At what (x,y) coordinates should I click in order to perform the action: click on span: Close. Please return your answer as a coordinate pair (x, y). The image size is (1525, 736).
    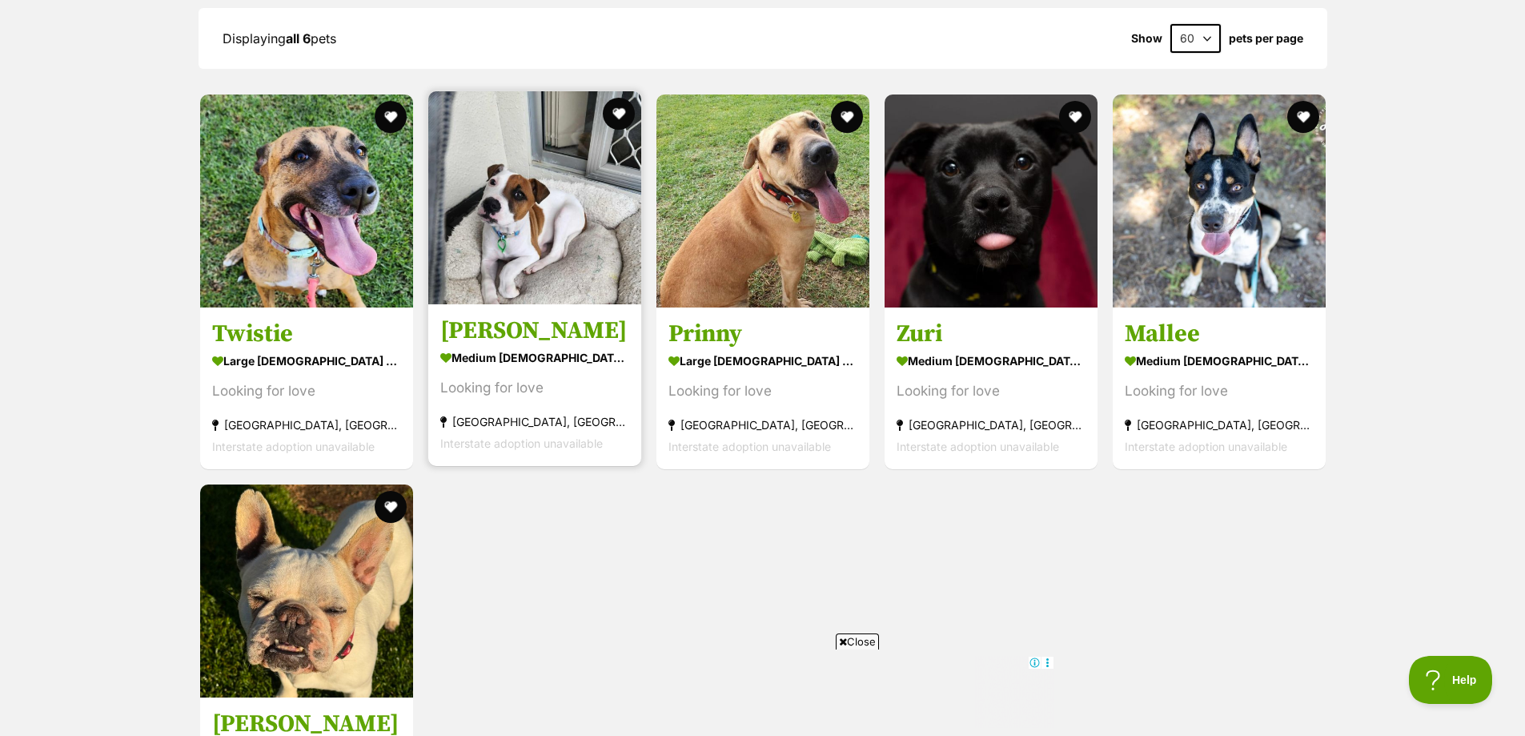
    Looking at the image, I should click on (857, 641).